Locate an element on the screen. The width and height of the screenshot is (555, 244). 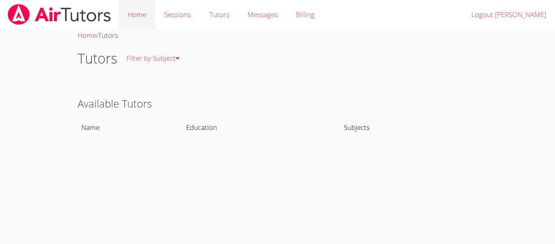
span: Tutors is located at coordinates (108, 35).